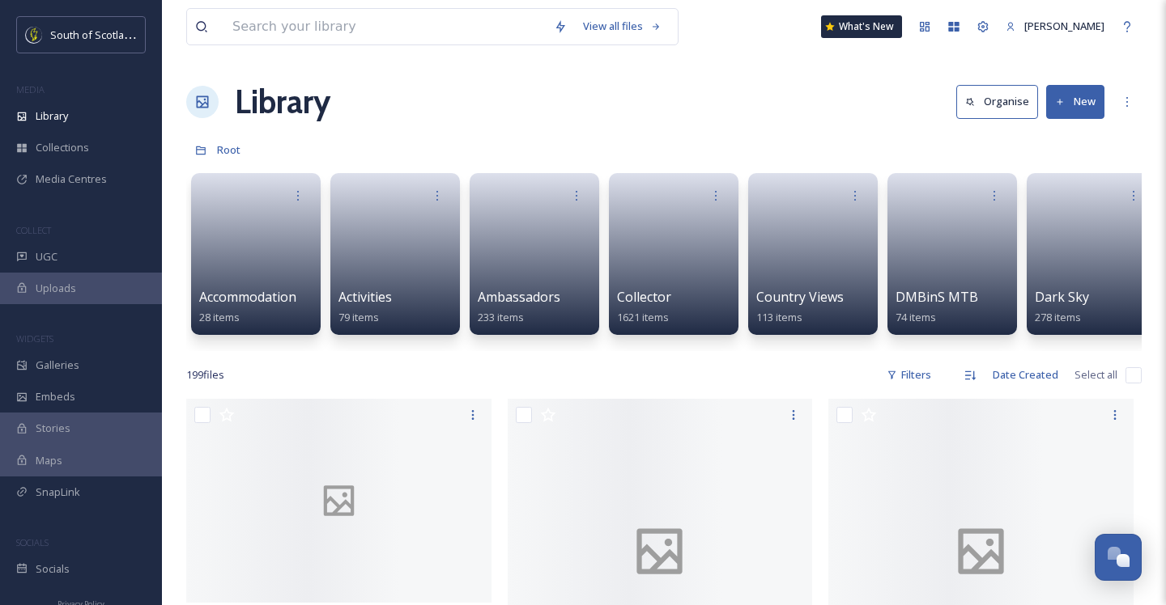 The image size is (1166, 605). Describe the element at coordinates (1025, 375) in the screenshot. I see `div: Date Created` at that location.